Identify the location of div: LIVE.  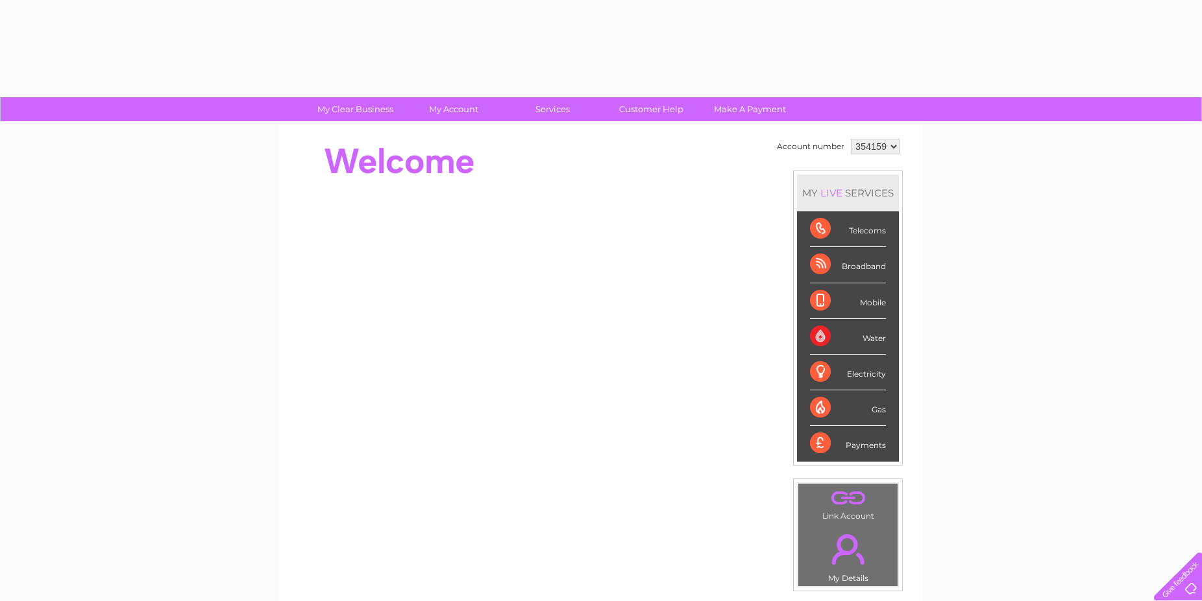
(831, 193).